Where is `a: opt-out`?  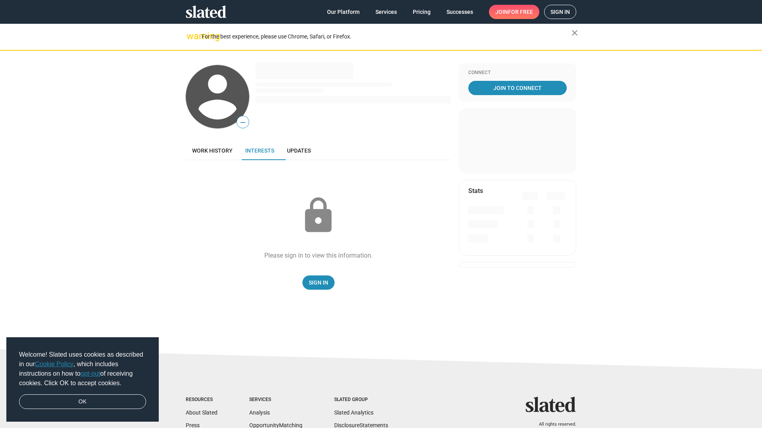
a: opt-out is located at coordinates (90, 374).